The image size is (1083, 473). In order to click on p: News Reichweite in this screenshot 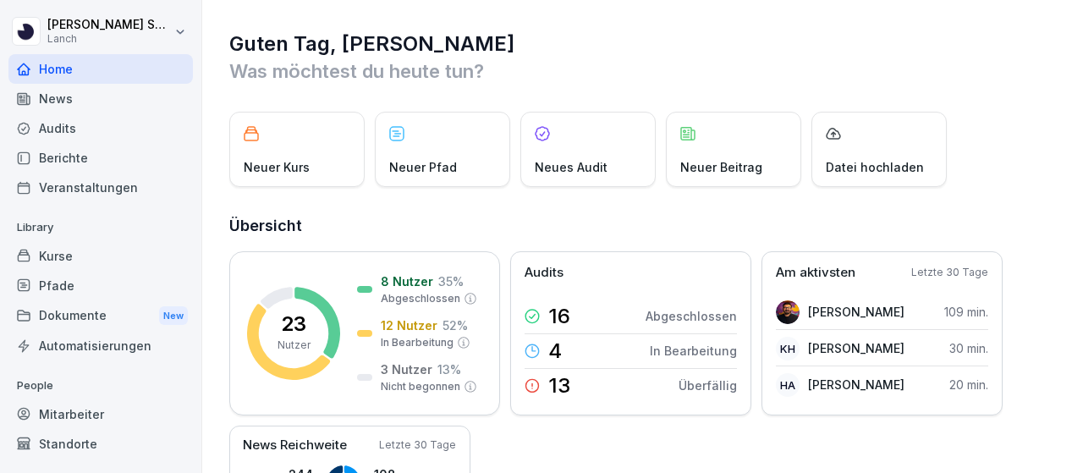, I will do `click(294, 445)`.